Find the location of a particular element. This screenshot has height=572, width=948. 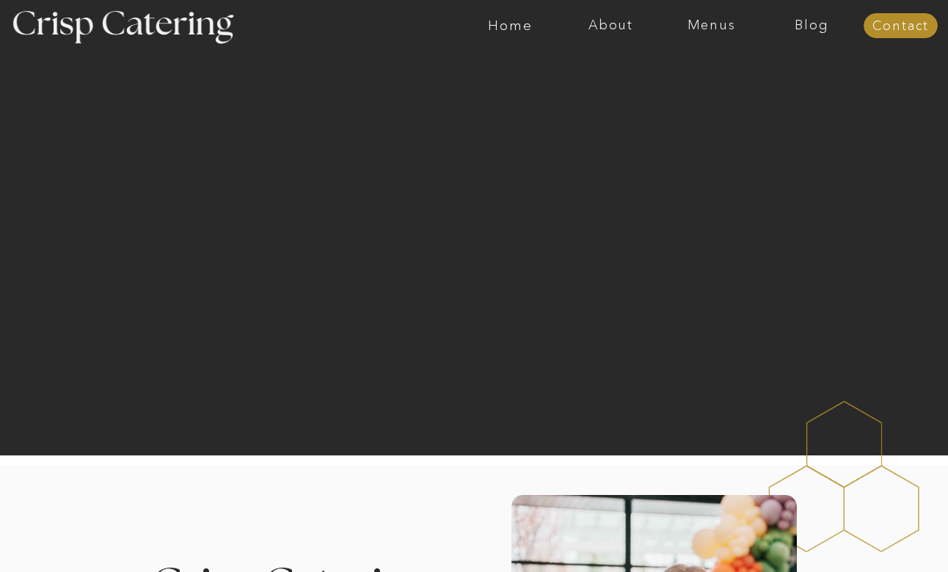

a: Menus is located at coordinates (711, 26).